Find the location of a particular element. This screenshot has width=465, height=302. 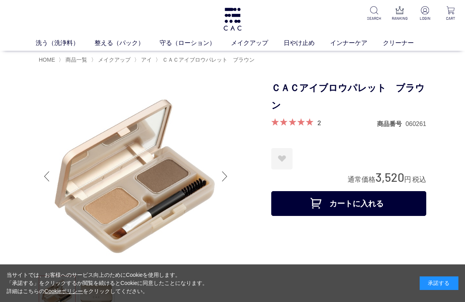

a: SEARCH is located at coordinates (374, 14).